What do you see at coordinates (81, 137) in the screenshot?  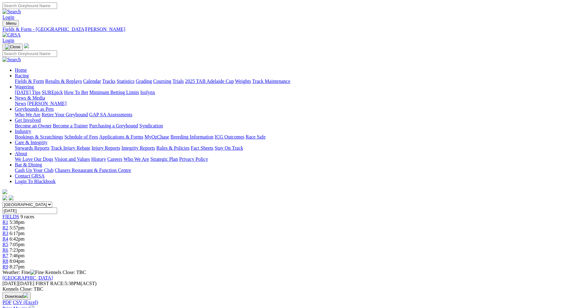 I see `a: Schedule of Fees` at bounding box center [81, 137].